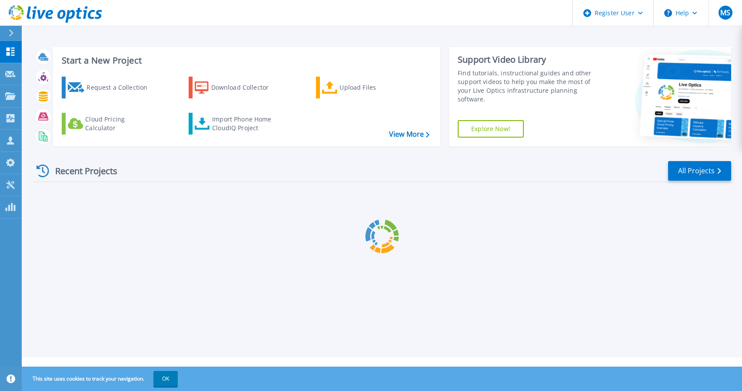 The height and width of the screenshot is (391, 742). I want to click on a: Download Collector, so click(237, 87).